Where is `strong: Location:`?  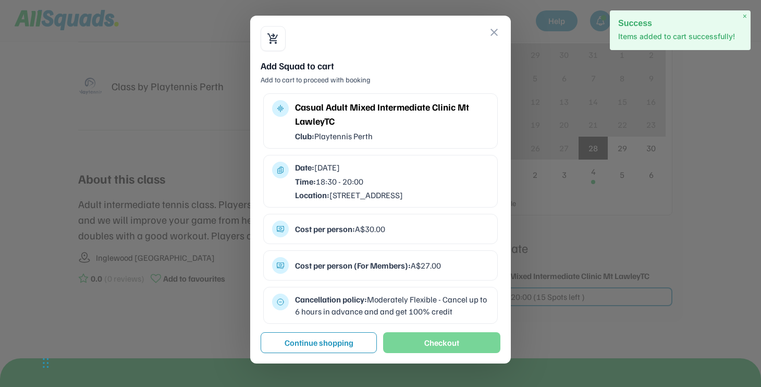
strong: Location: is located at coordinates (312, 195).